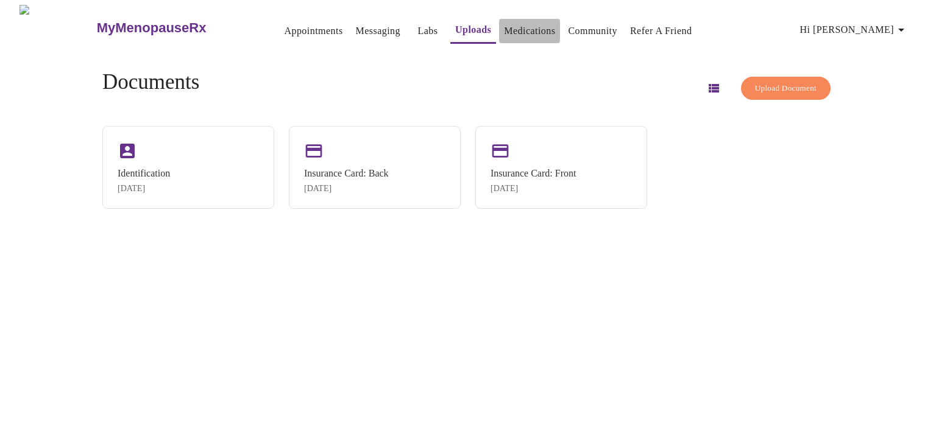  I want to click on a: Appointments, so click(313, 31).